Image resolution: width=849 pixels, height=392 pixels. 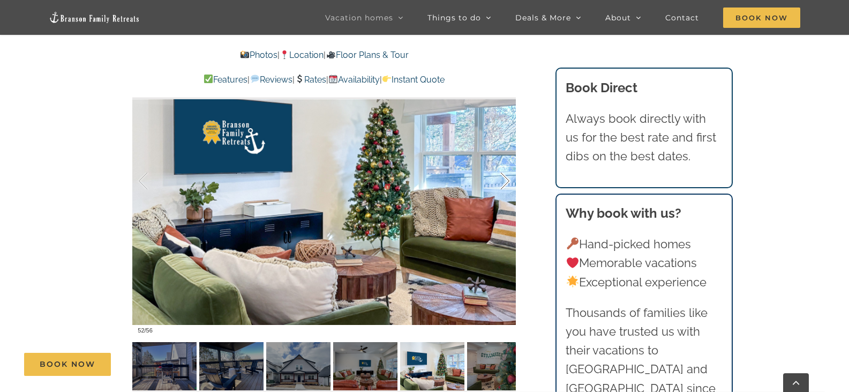 What do you see at coordinates (618, 18) in the screenshot?
I see `span: About` at bounding box center [618, 18].